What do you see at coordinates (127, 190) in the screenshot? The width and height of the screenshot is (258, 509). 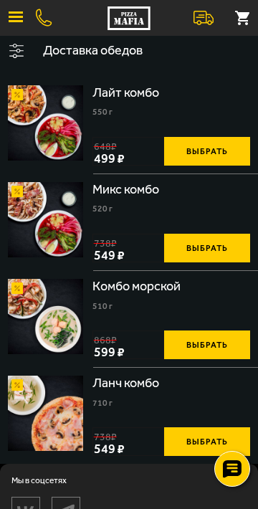 I see `div: Микс комбо` at bounding box center [127, 190].